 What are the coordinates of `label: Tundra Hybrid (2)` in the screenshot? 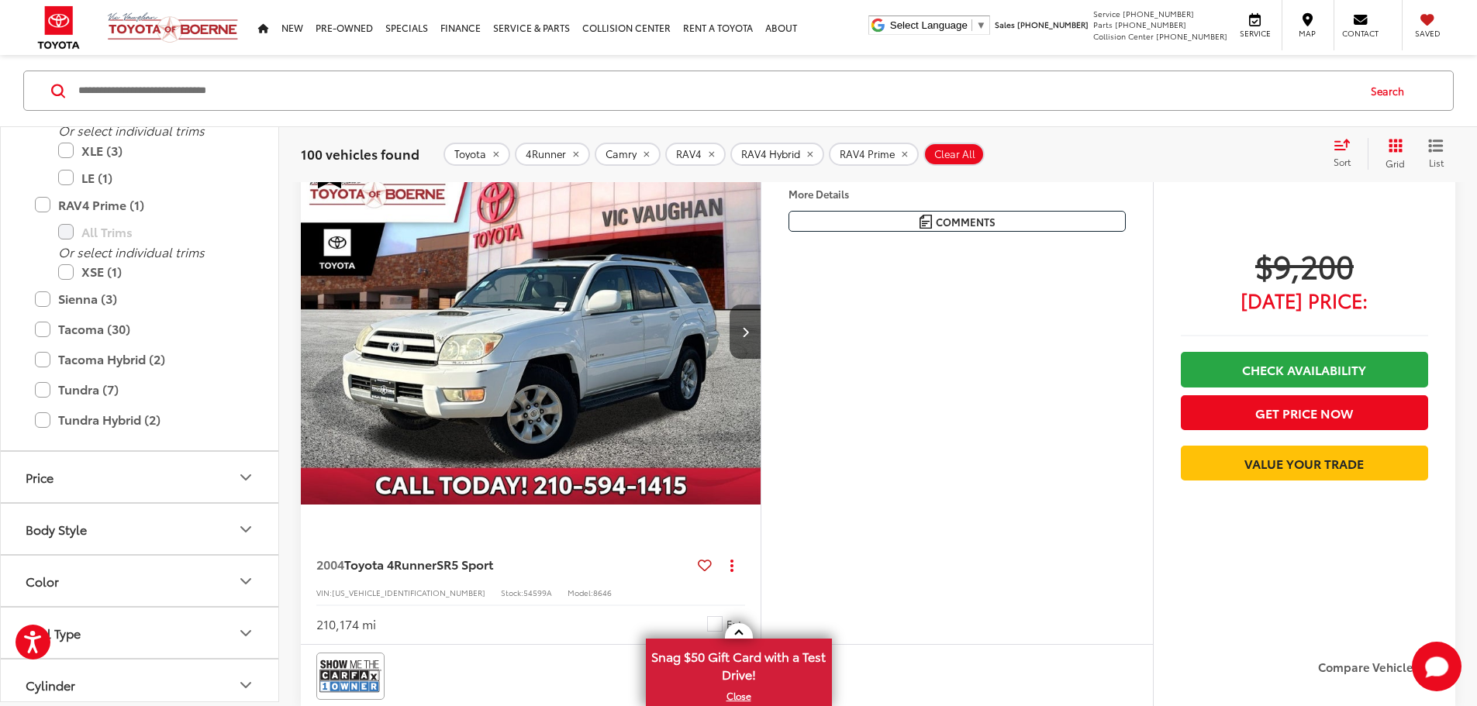 It's located at (140, 419).